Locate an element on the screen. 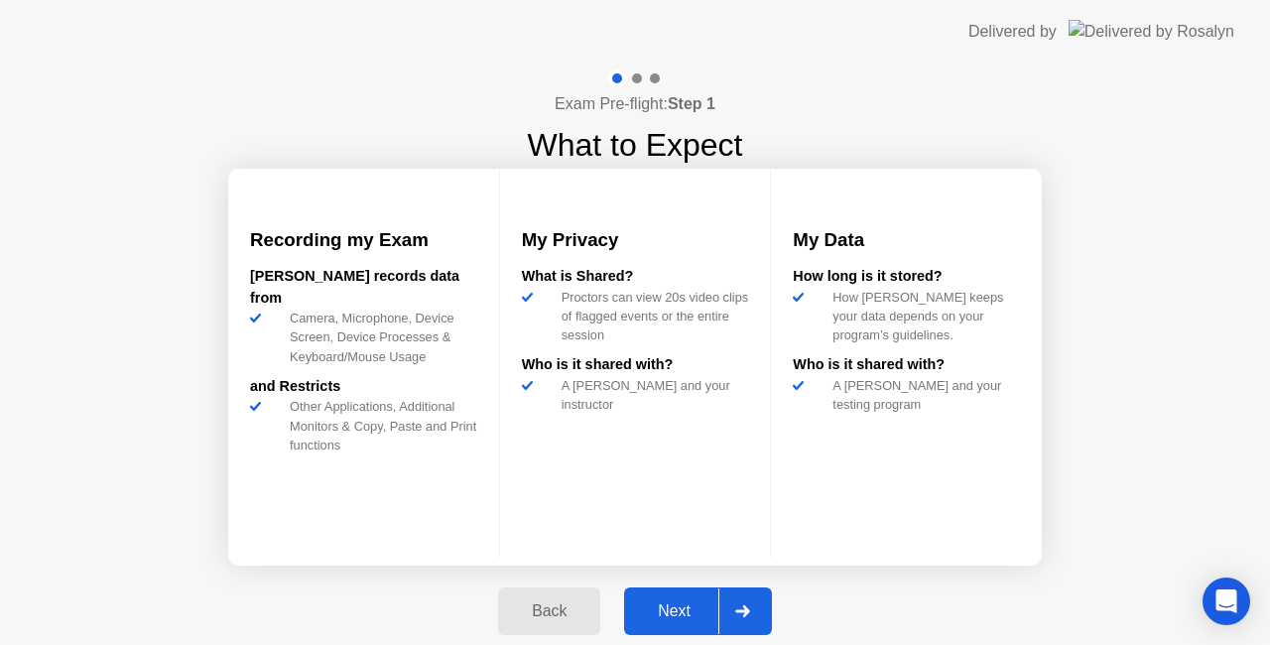 The height and width of the screenshot is (645, 1270). button: Next is located at coordinates (698, 611).